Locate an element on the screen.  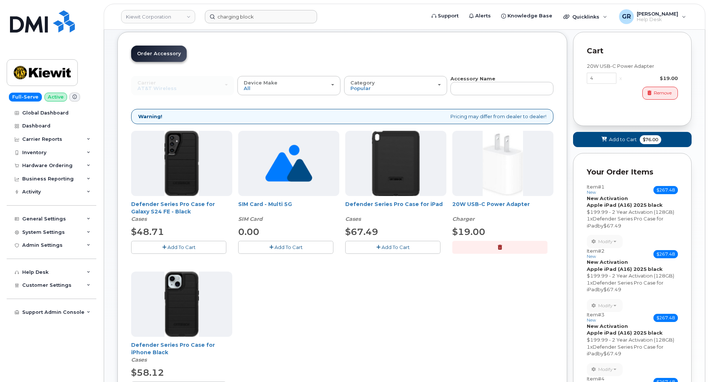
span: Alerts is located at coordinates (483, 16).